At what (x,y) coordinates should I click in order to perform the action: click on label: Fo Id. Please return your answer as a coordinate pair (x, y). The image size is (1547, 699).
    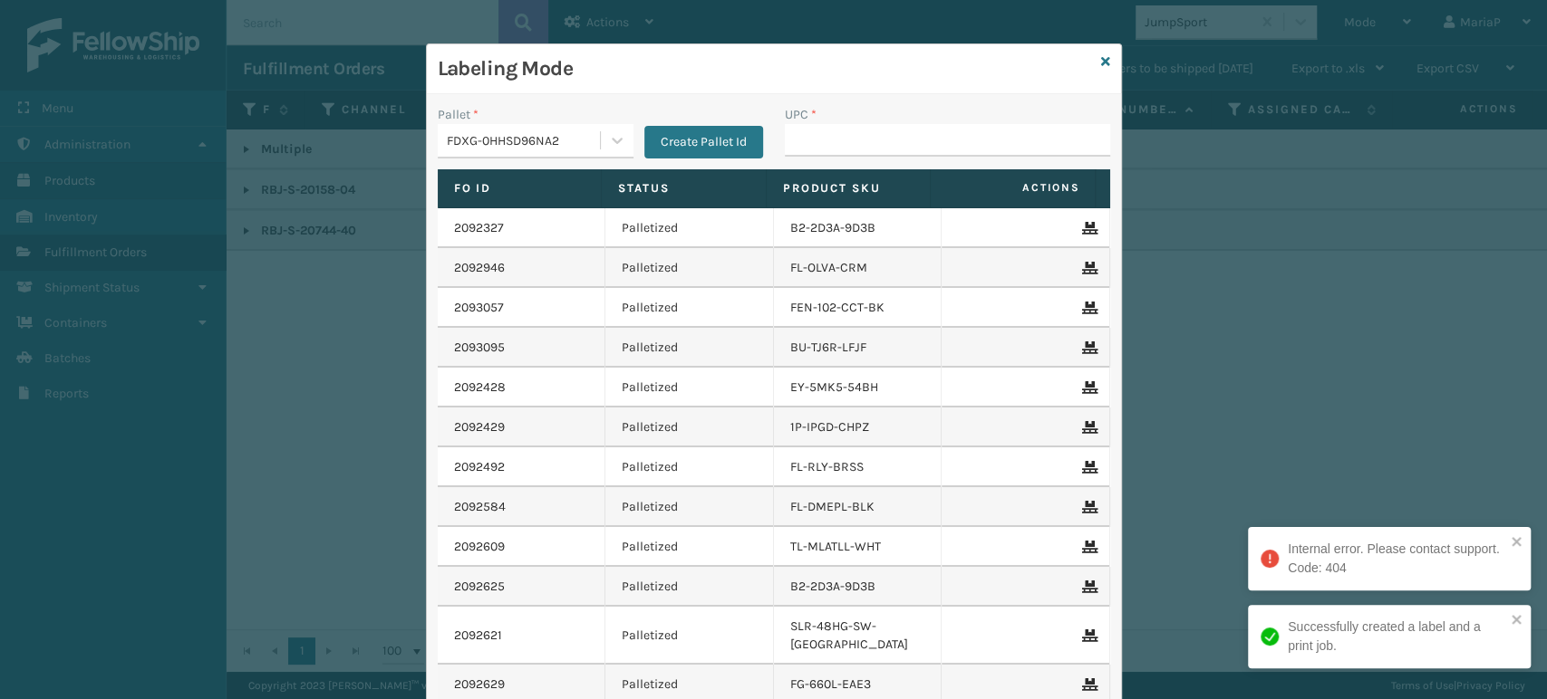
    Looking at the image, I should click on (519, 188).